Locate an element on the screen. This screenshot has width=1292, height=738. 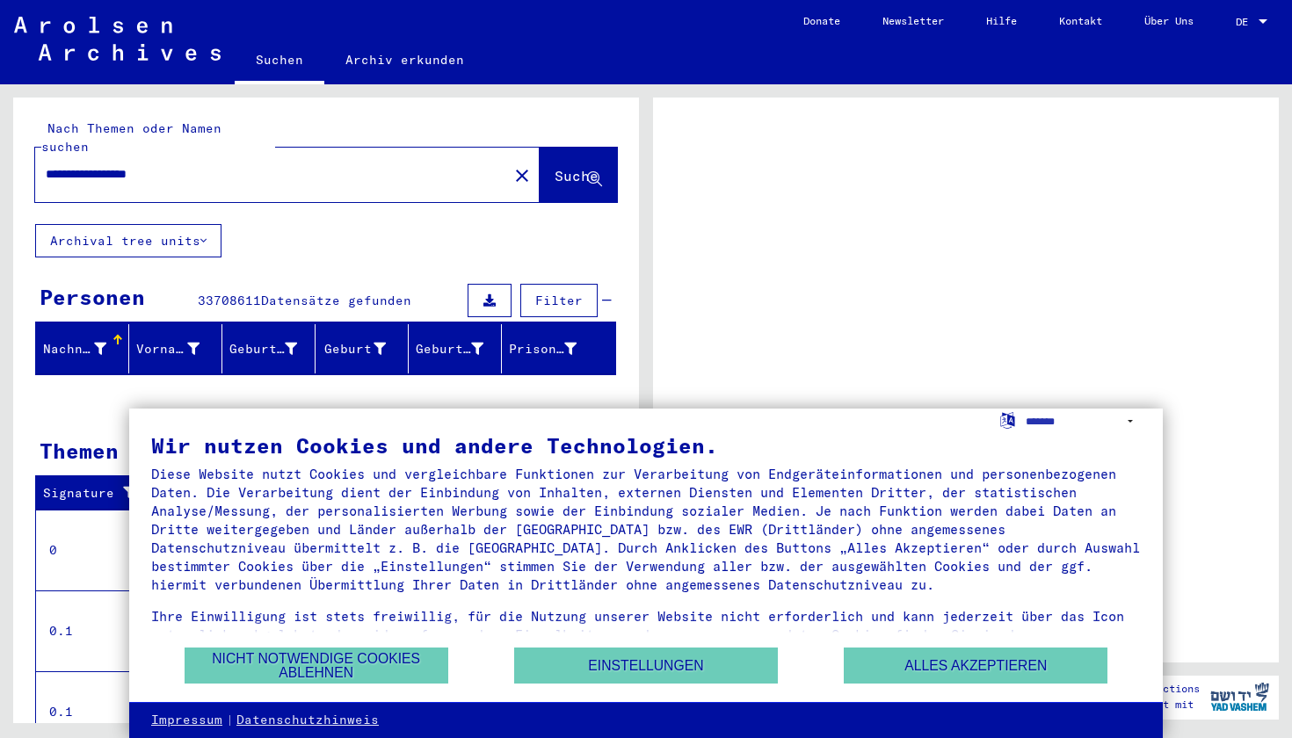
div: Personen is located at coordinates (92, 297).